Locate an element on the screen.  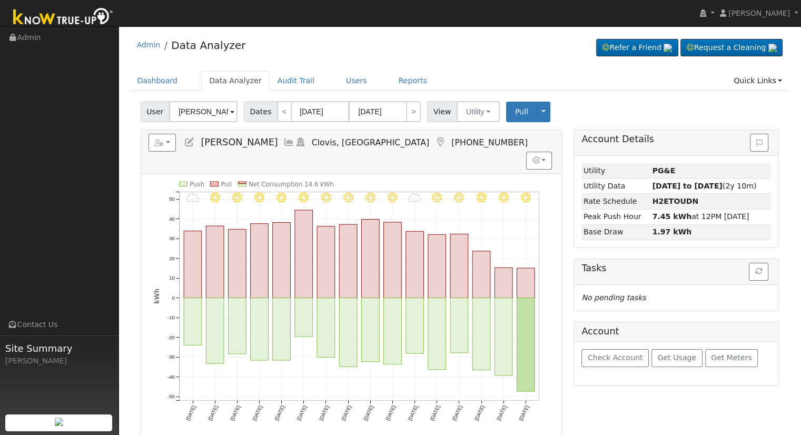
text: -10 is located at coordinates (171, 317).